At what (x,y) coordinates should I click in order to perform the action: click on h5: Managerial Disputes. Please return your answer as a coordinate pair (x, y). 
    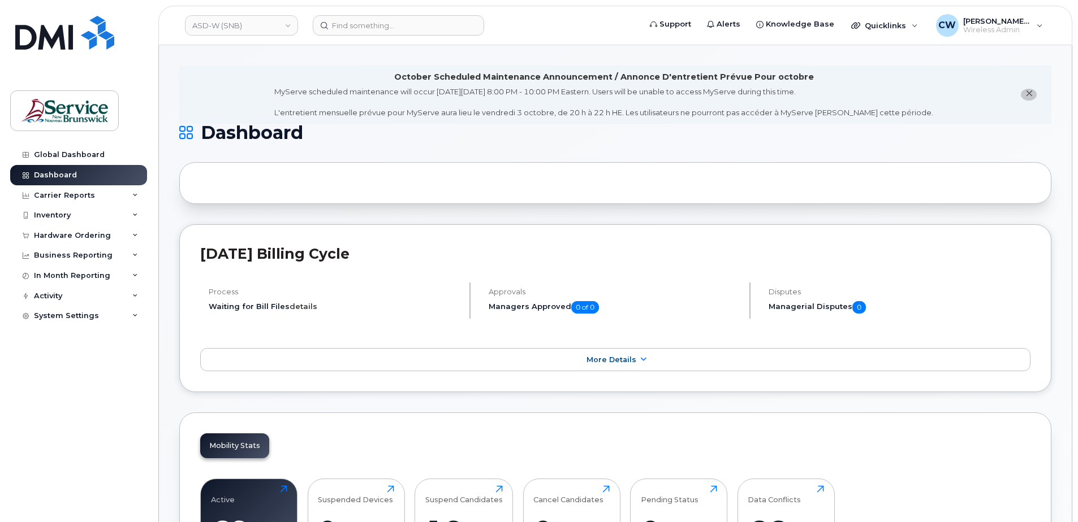
    Looking at the image, I should click on (899, 308).